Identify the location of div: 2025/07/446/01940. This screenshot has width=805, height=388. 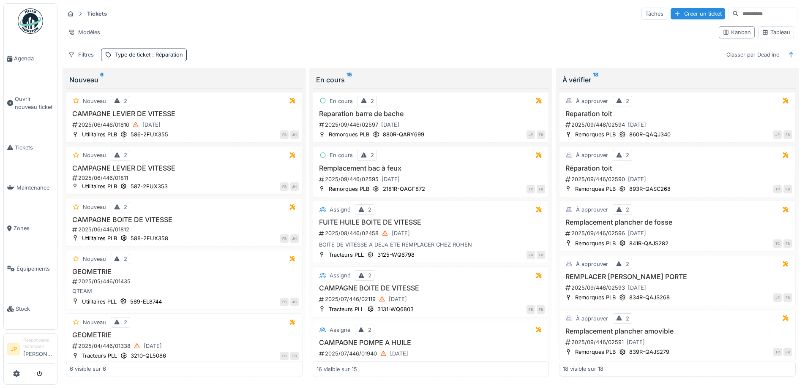
(432, 354).